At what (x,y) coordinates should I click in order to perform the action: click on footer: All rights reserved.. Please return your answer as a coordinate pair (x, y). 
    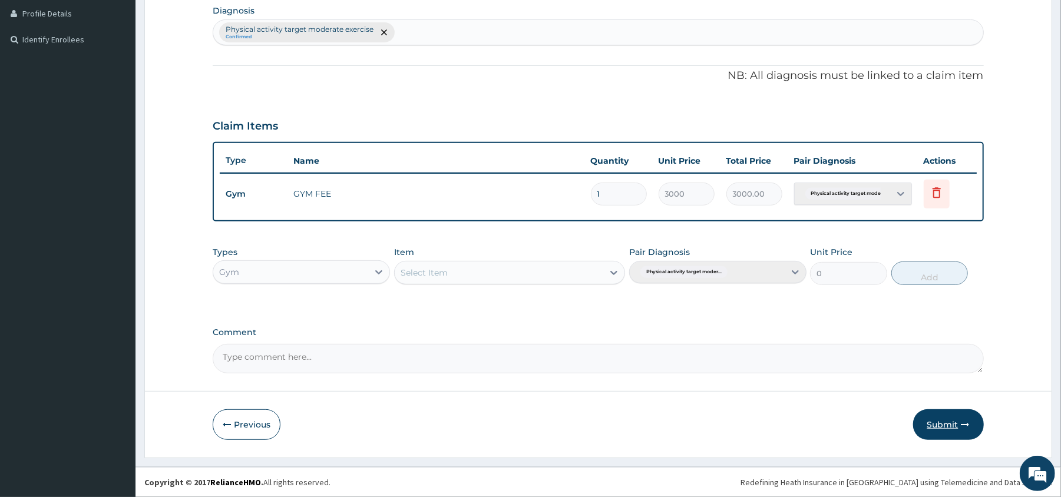
    Looking at the image, I should click on (598, 482).